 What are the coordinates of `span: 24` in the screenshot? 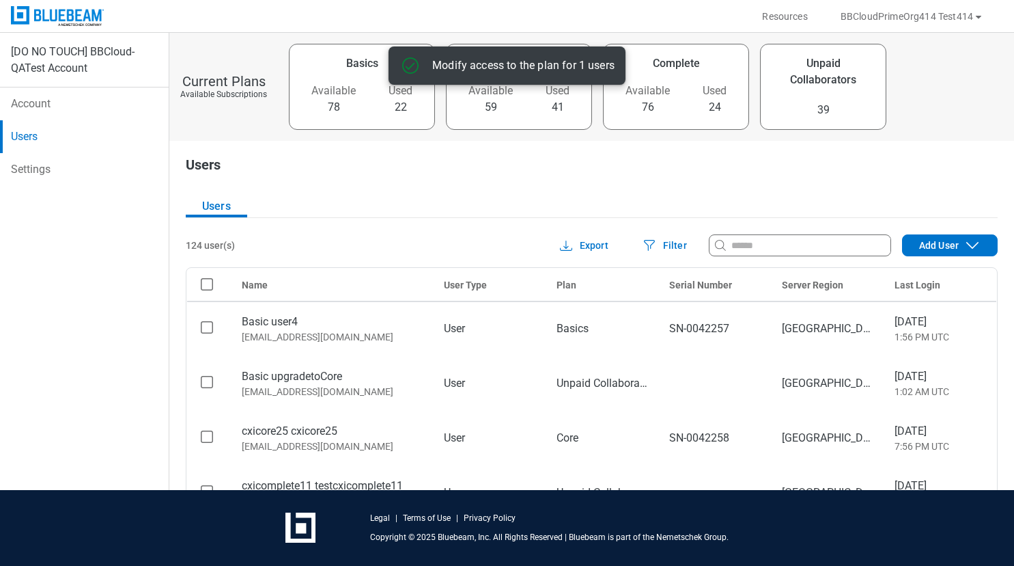 It's located at (715, 107).